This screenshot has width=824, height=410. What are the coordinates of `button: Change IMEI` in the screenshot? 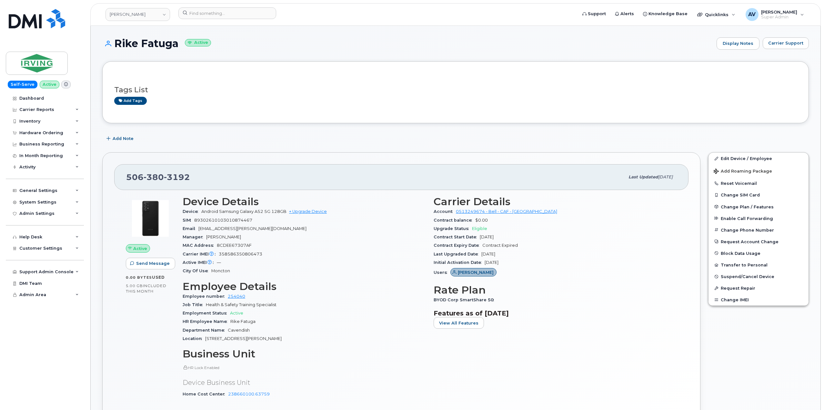 It's located at (758, 300).